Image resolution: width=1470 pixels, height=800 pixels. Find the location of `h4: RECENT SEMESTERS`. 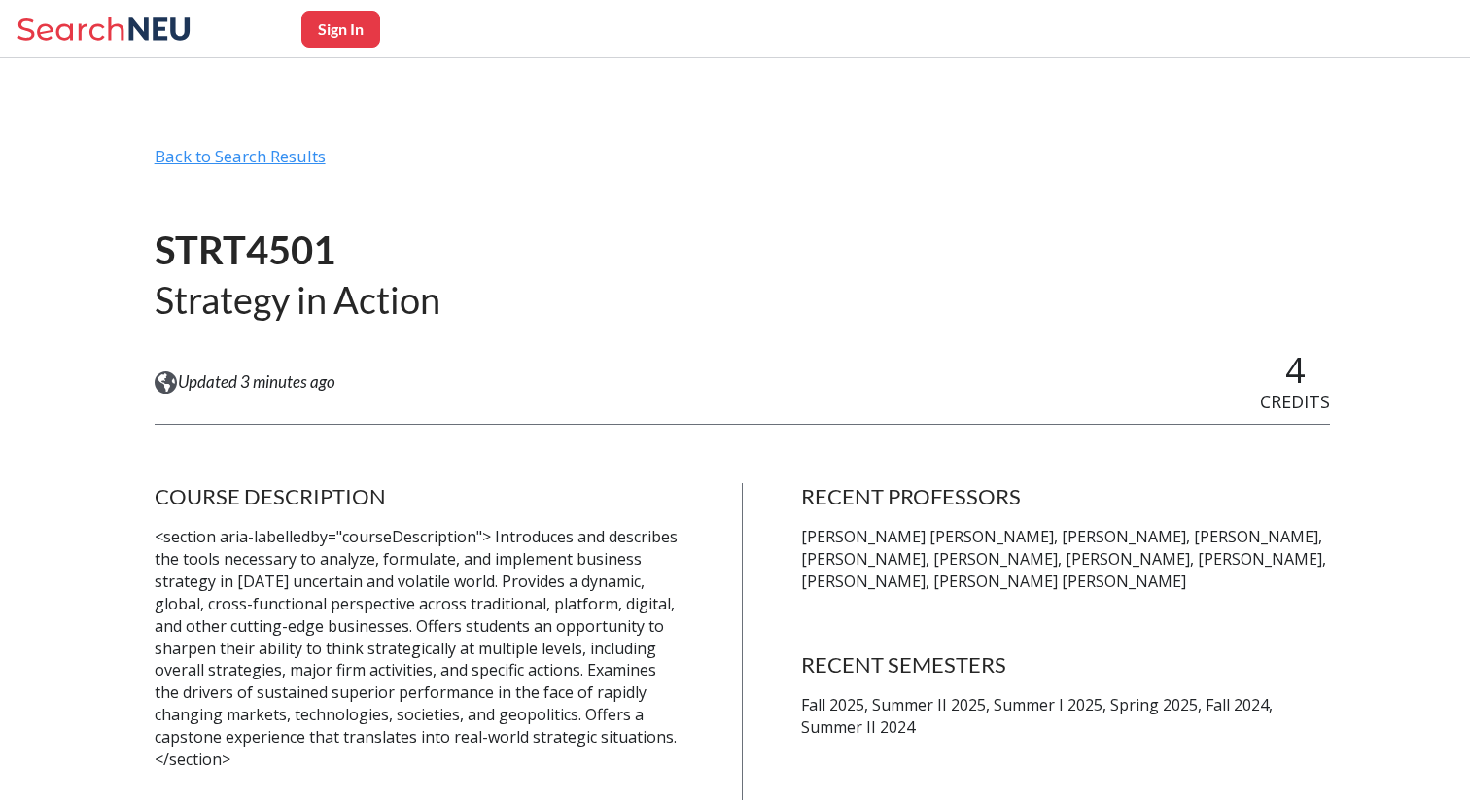

h4: RECENT SEMESTERS is located at coordinates (1066, 665).